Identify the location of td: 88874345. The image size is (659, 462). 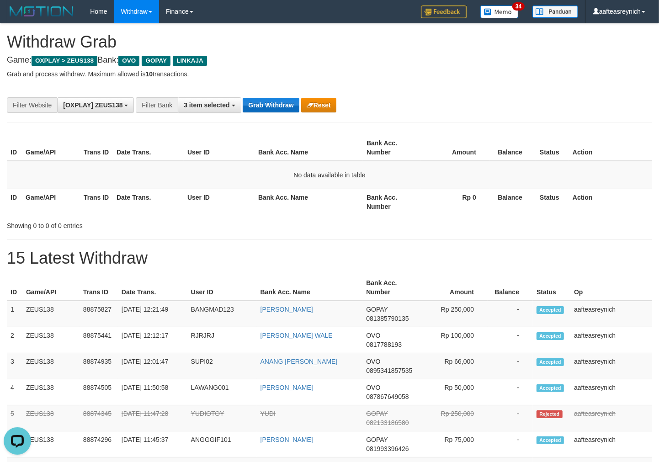
(99, 418).